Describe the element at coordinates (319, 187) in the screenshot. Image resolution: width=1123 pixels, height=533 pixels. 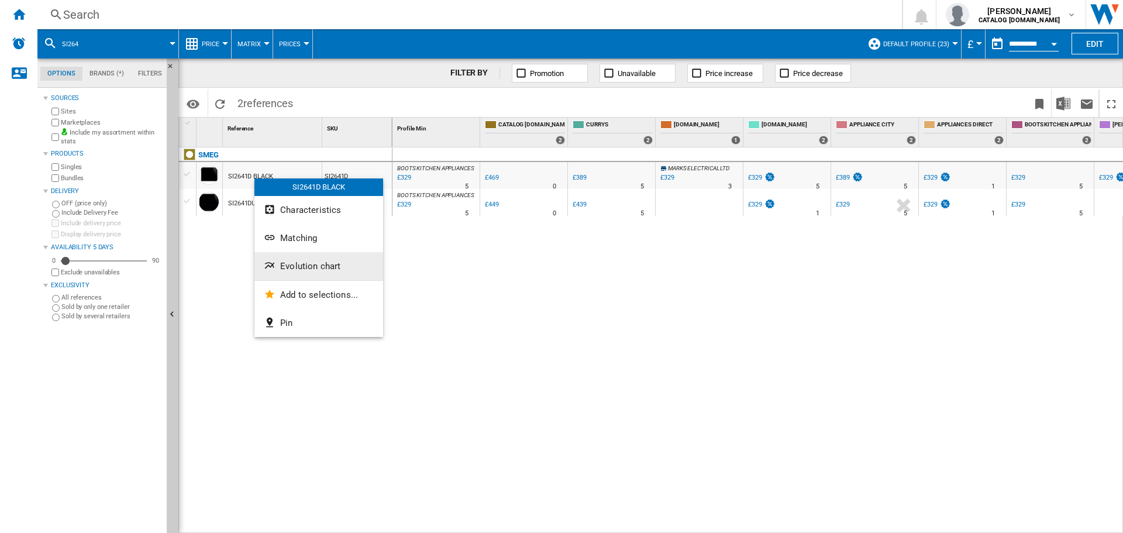
I see `div: SI2641D BLACK` at that location.